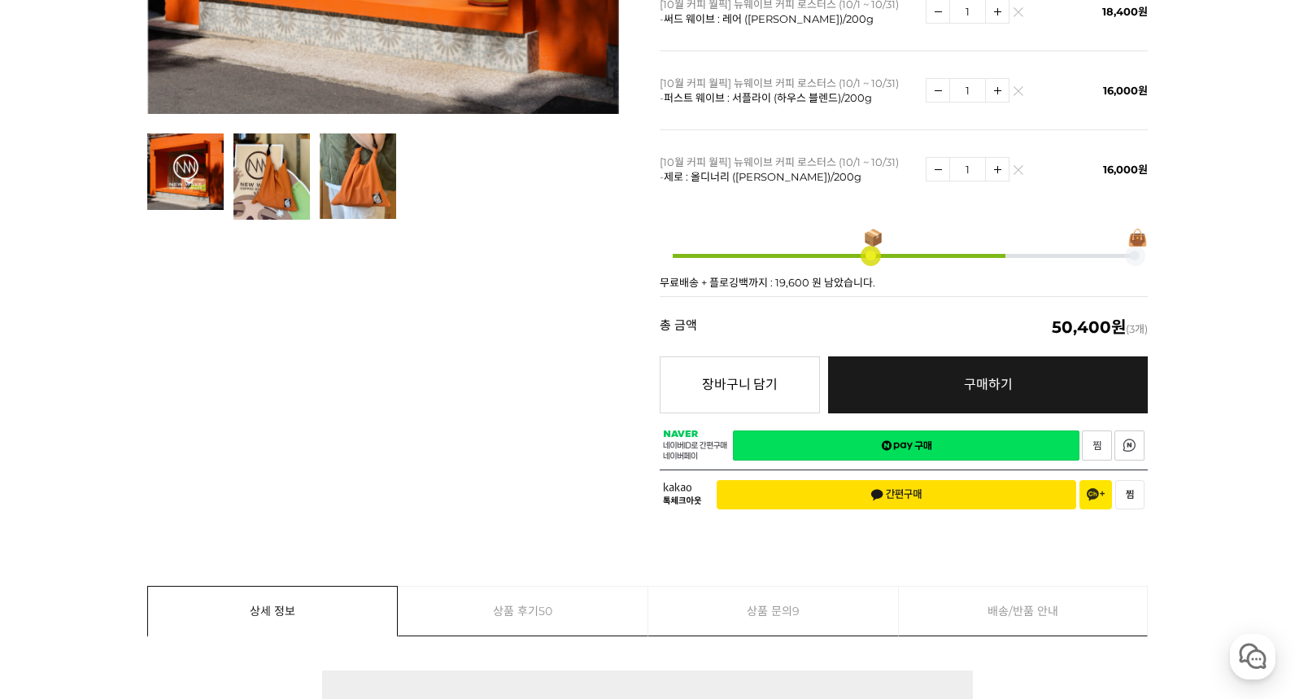 The width and height of the screenshot is (1295, 699). Describe the element at coordinates (904, 282) in the screenshot. I see `p: 무료배송 + 플로깅백까지 : 19,600 원 남았습니다.` at that location.